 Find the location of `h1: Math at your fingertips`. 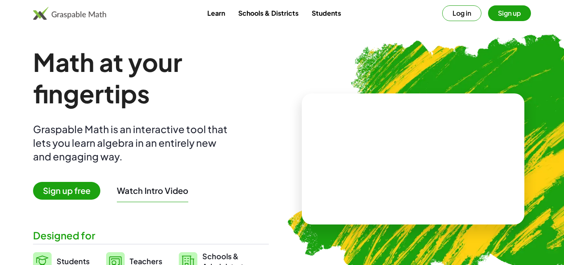

h1: Math at your fingertips is located at coordinates (151, 78).